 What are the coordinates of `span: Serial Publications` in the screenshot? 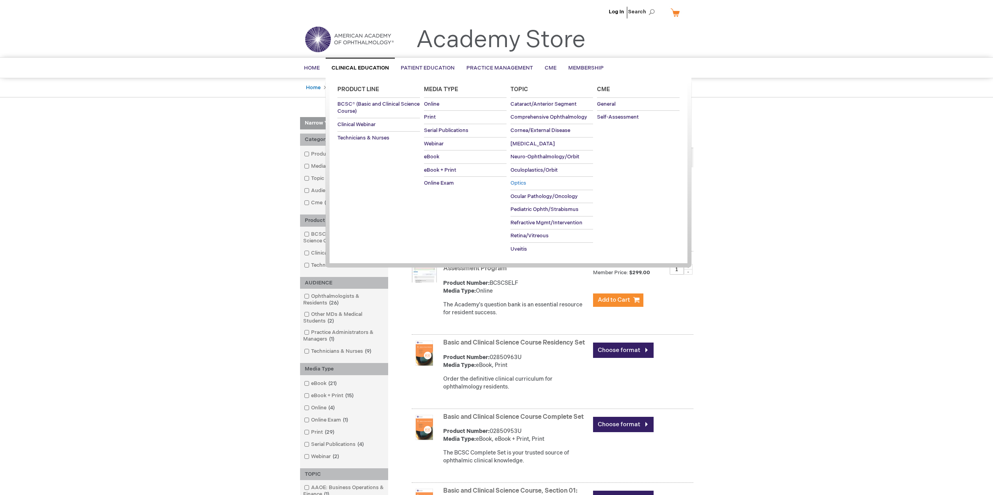 It's located at (446, 131).